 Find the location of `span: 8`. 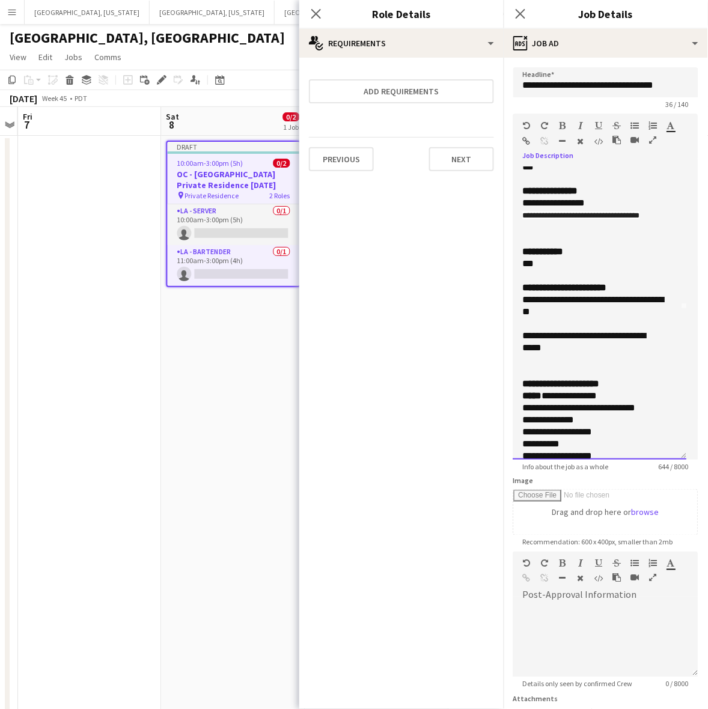

span: 8 is located at coordinates (172, 124).